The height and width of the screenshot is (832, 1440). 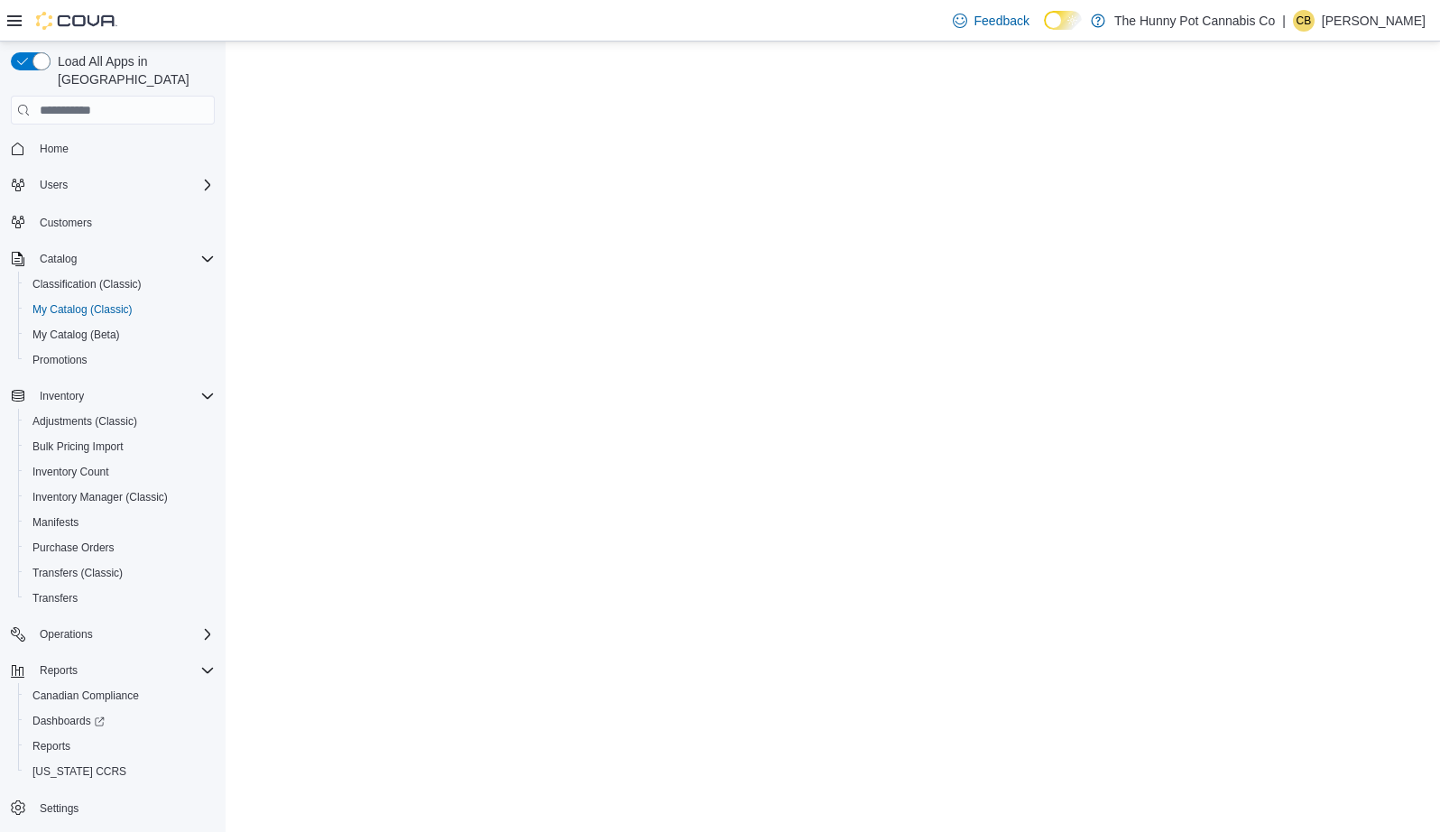 What do you see at coordinates (1304, 21) in the screenshot?
I see `div: Christina Brown` at bounding box center [1304, 21].